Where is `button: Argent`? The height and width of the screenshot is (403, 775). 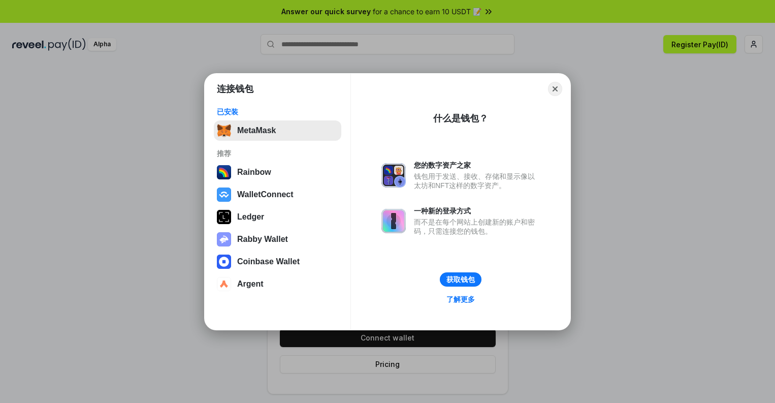 button: Argent is located at coordinates (277, 284).